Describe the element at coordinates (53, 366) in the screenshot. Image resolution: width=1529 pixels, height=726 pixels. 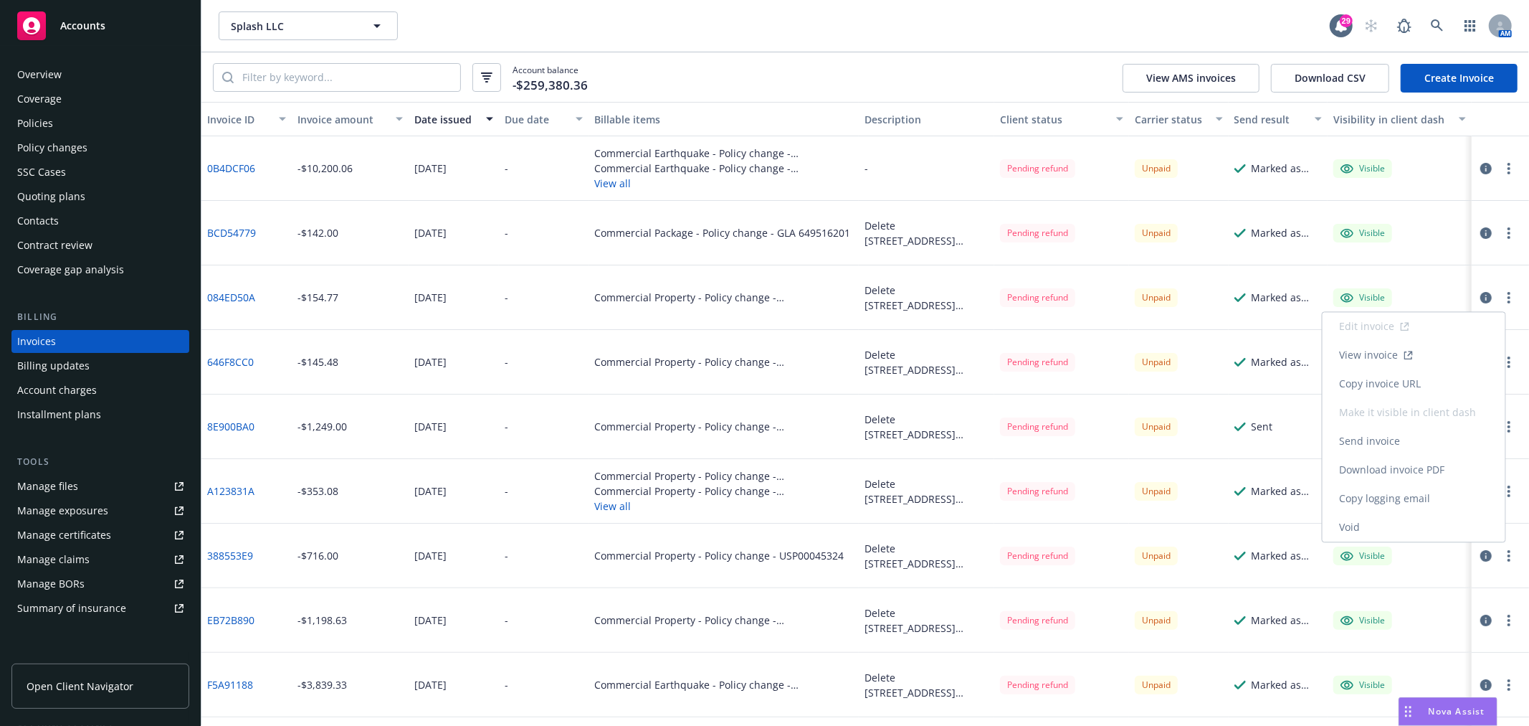
I see `div: Billing updates` at that location.